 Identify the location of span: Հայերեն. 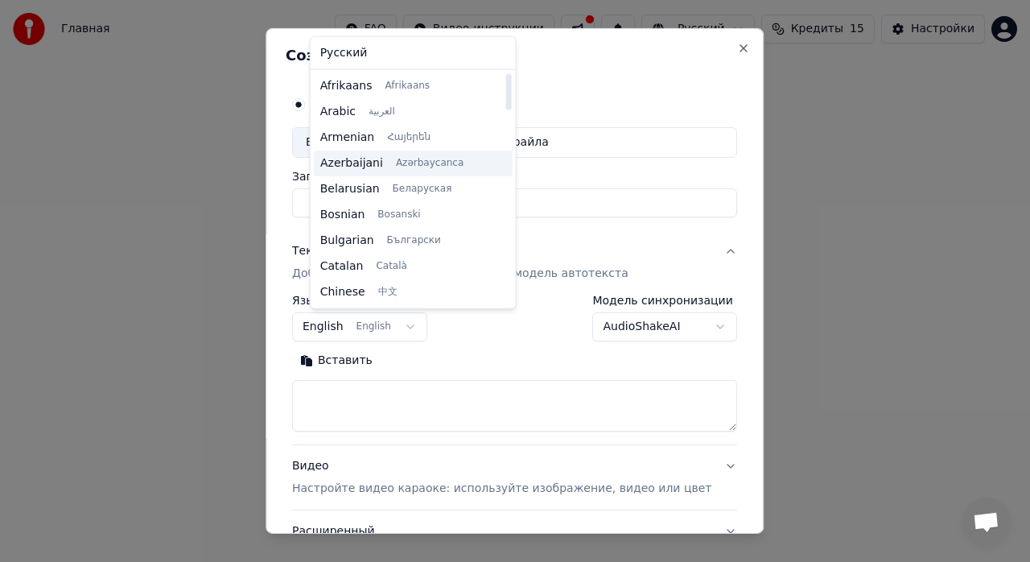
(409, 138).